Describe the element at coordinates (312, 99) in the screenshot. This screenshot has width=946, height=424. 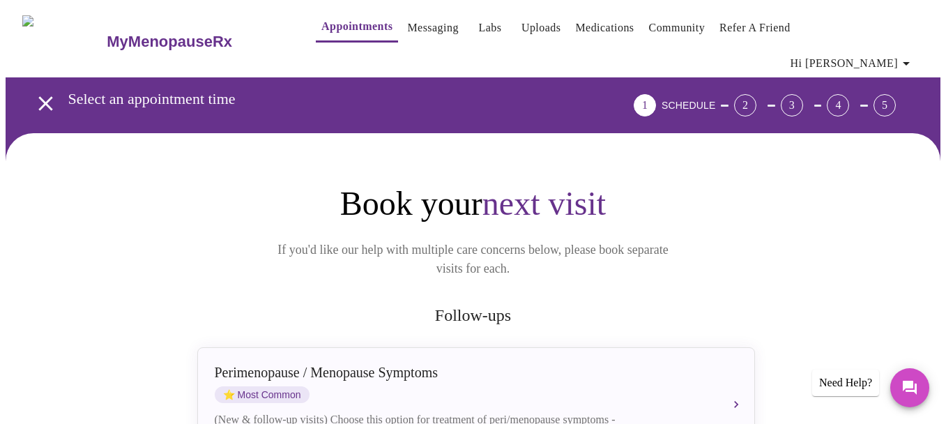
I see `h3: Select an appointment time` at that location.